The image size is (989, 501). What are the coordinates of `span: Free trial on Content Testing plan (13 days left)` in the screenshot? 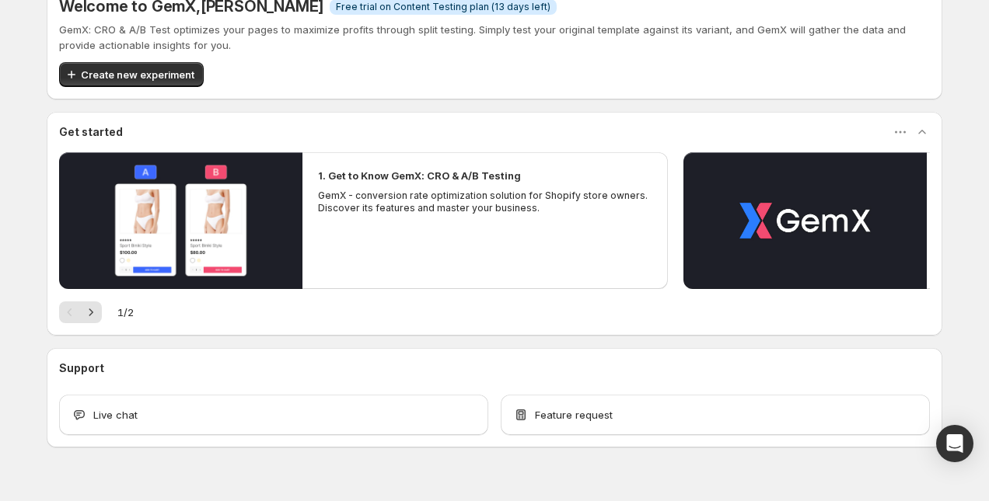 It's located at (443, 7).